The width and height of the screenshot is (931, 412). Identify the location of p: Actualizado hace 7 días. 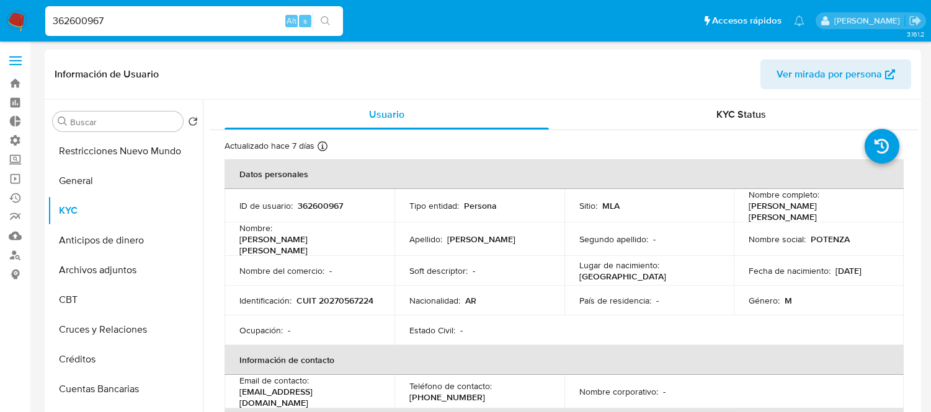
(269, 146).